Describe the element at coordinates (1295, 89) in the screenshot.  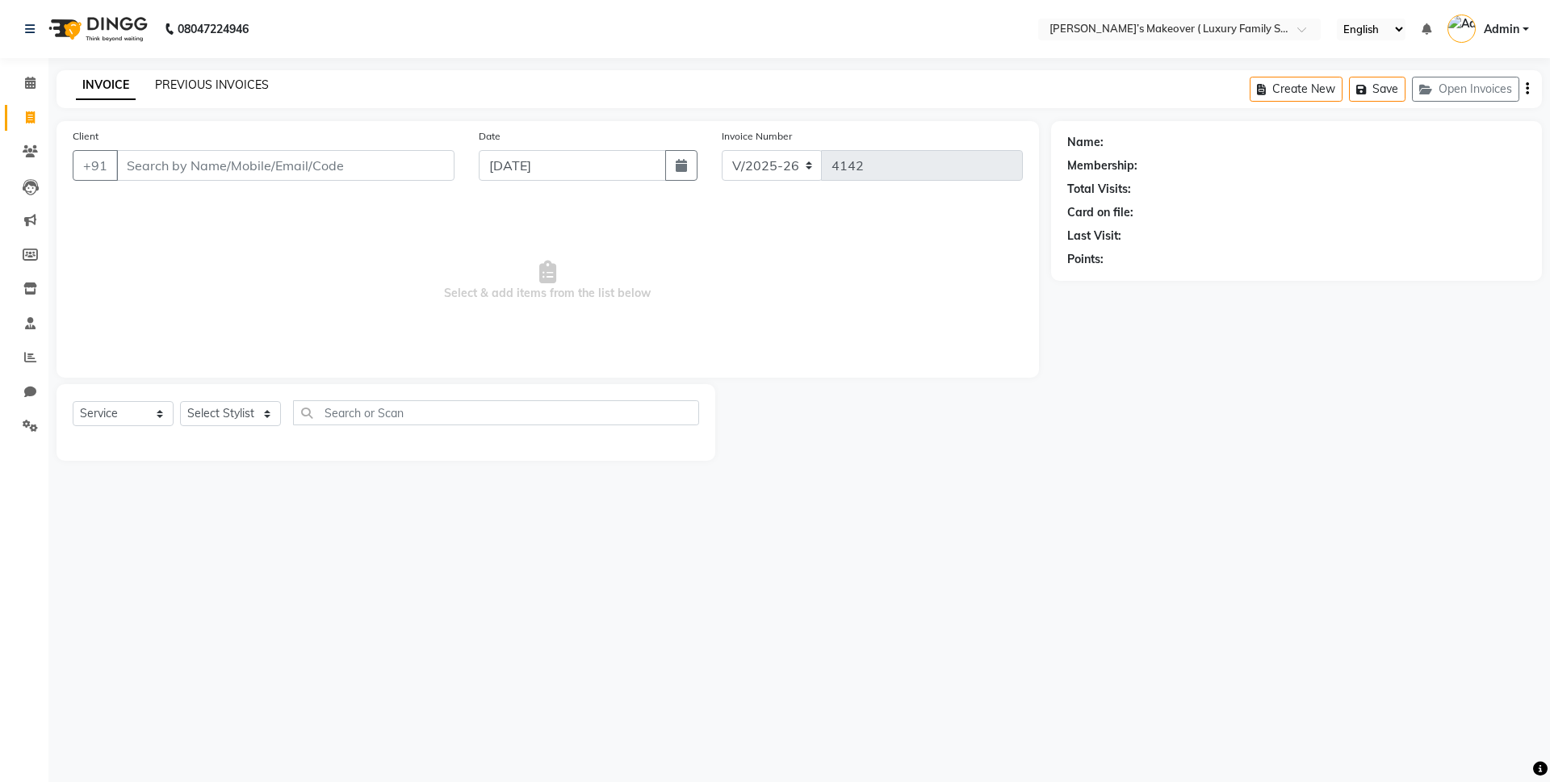
I see `button: Create New` at that location.